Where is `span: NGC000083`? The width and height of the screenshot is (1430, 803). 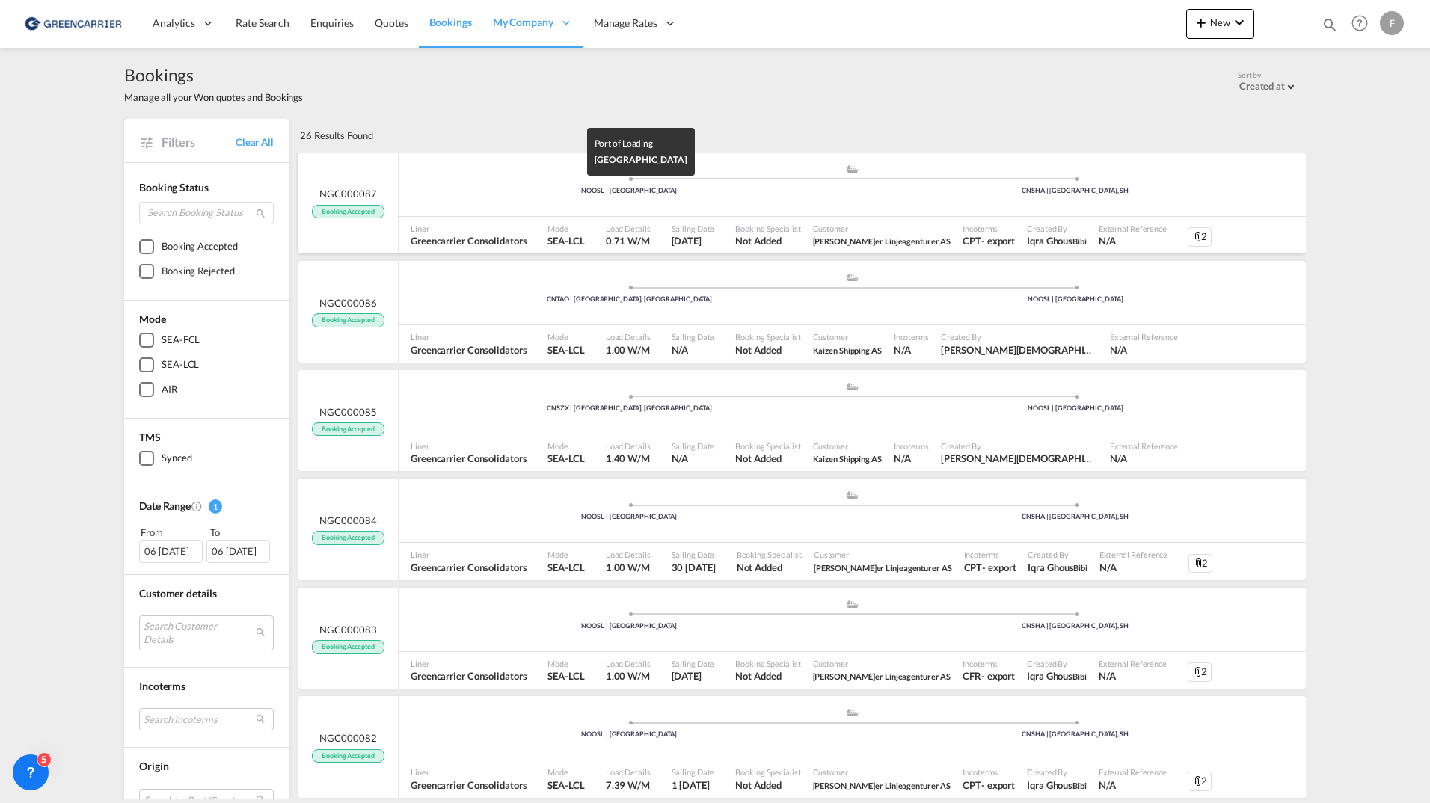 span: NGC000083 is located at coordinates (348, 630).